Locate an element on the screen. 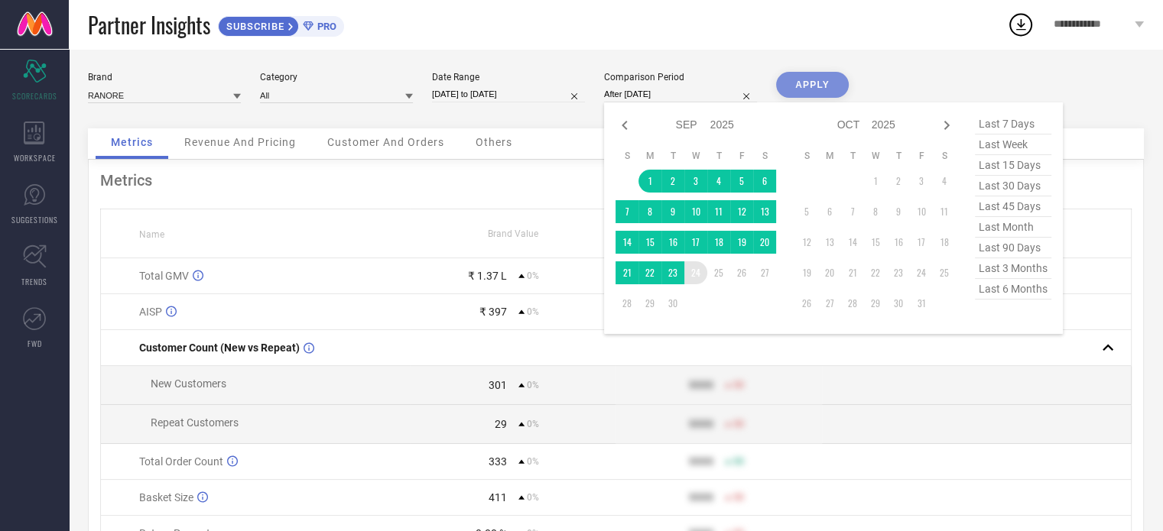 The width and height of the screenshot is (1163, 531). td: Wed Oct 15 2025 is located at coordinates (875, 242).